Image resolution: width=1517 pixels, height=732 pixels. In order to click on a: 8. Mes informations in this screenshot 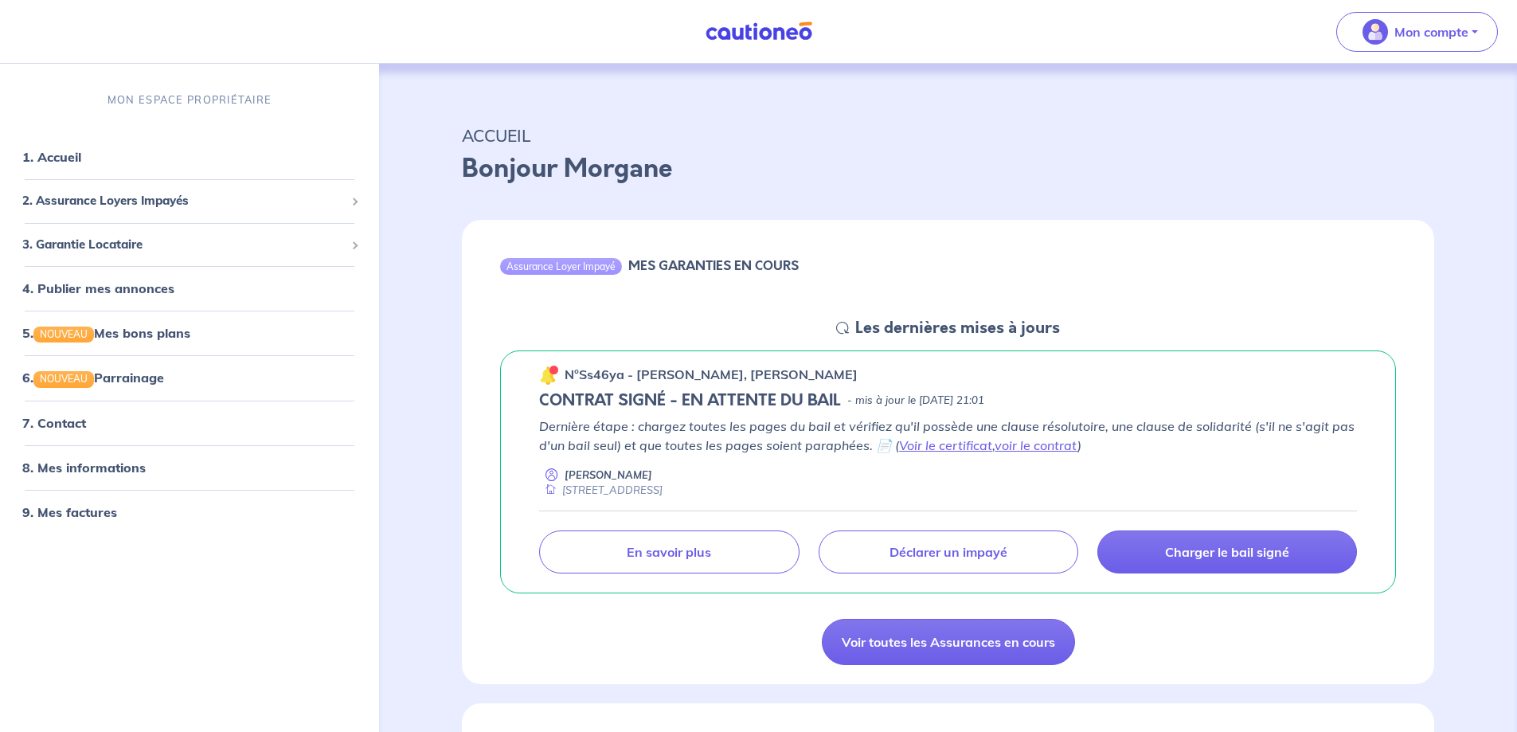, I will do `click(84, 467)`.